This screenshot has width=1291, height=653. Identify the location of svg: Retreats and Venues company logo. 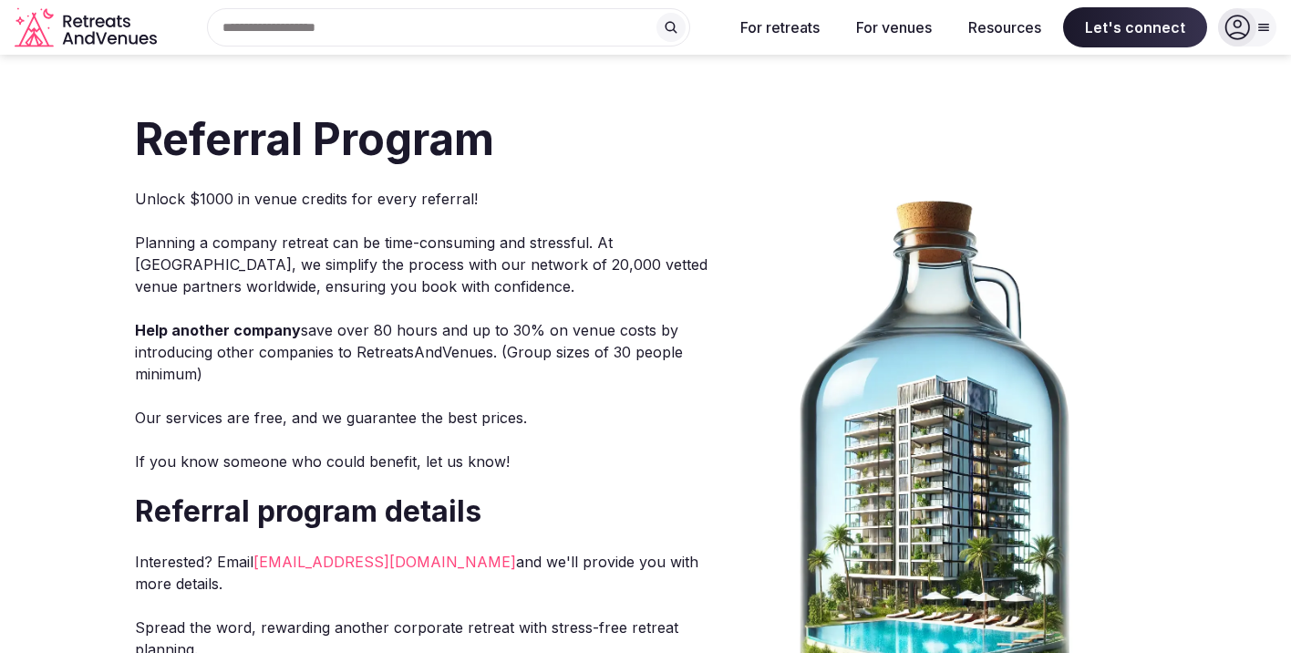
(88, 27).